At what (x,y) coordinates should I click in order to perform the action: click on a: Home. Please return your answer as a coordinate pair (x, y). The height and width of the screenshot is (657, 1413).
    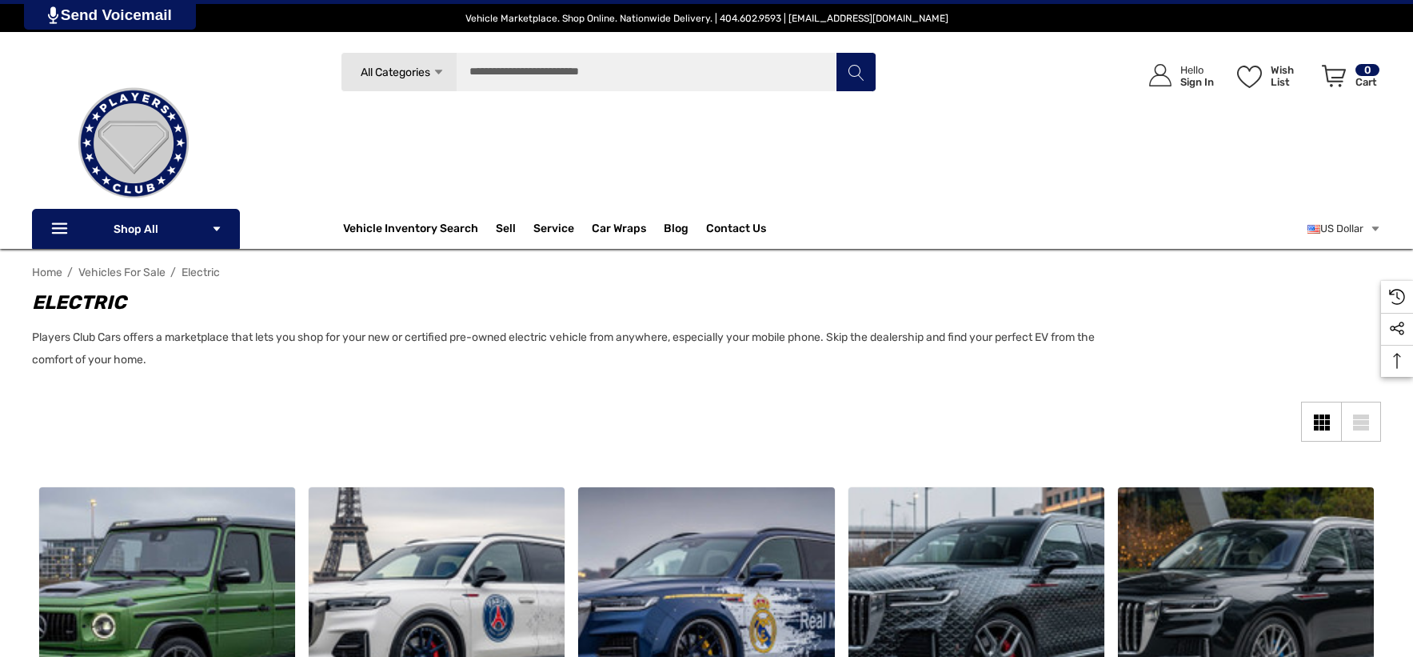
    Looking at the image, I should click on (47, 272).